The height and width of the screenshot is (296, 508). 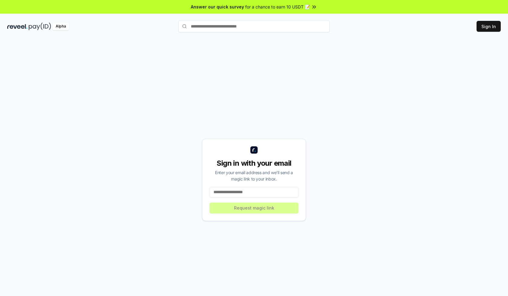 What do you see at coordinates (278, 7) in the screenshot?
I see `span: for a chance to earn 10 USDT 📝` at bounding box center [278, 7].